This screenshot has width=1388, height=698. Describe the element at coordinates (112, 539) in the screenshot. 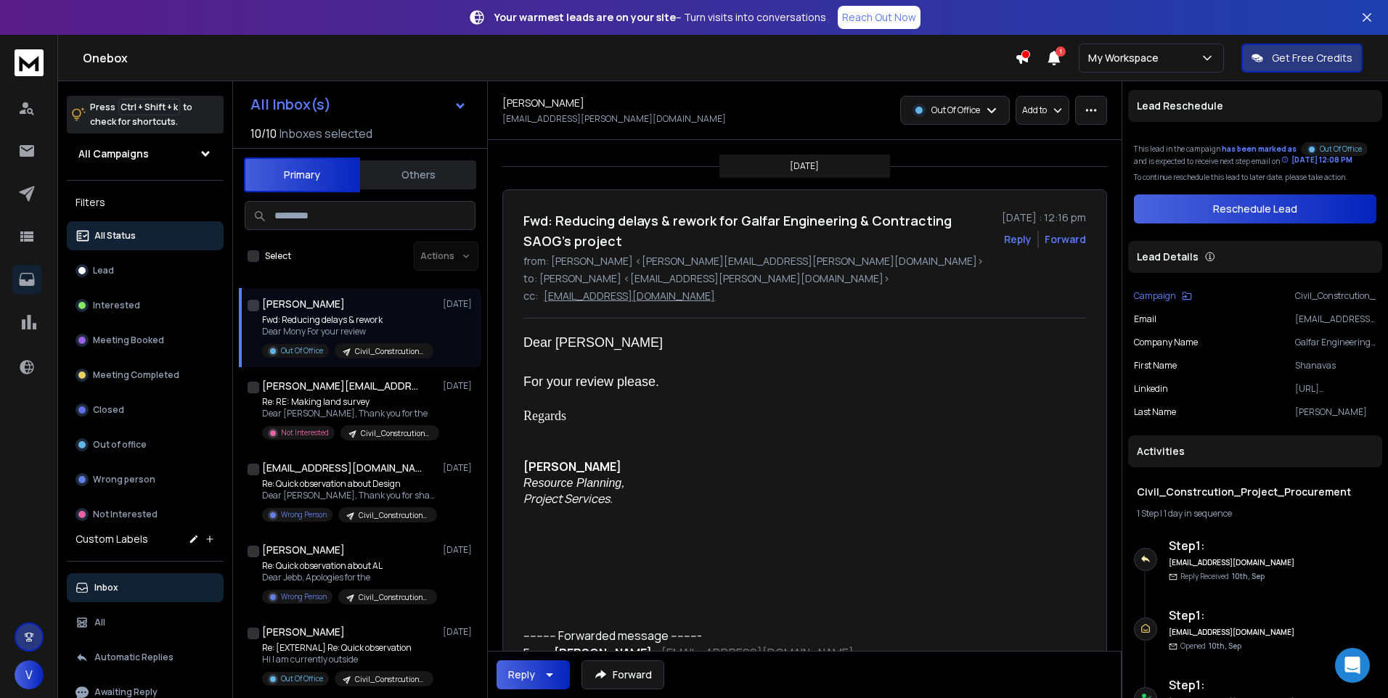

I see `h3: Custom Labels` at that location.